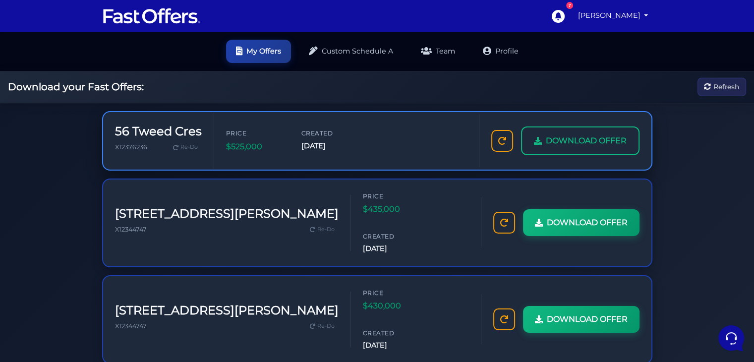 The image size is (754, 362). I want to click on p: Help, so click(160, 289).